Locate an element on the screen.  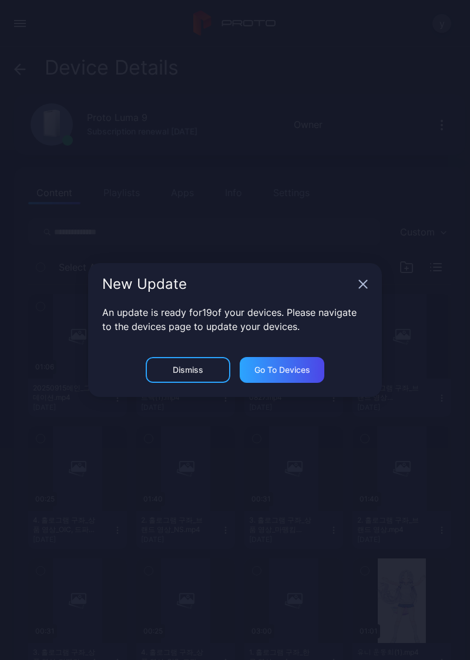
button: Dismiss is located at coordinates (188, 370).